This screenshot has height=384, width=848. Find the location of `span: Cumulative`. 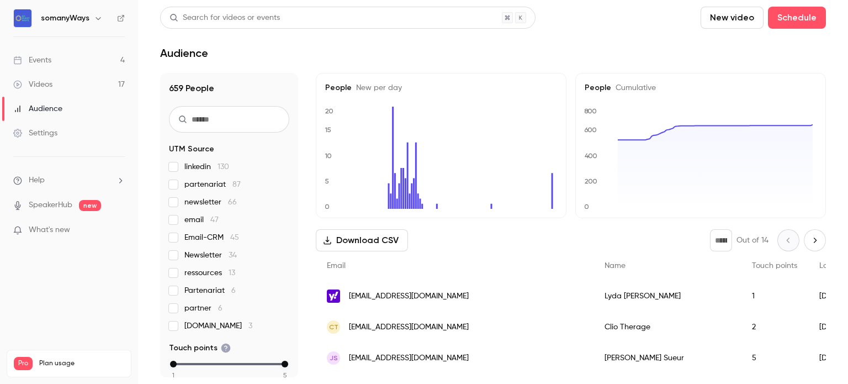

span: Cumulative is located at coordinates (633, 88).